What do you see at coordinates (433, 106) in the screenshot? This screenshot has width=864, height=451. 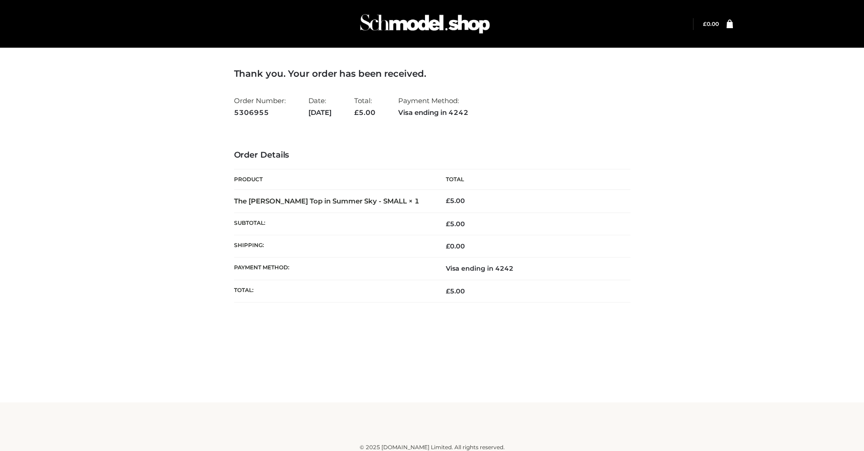 I see `li: Payment Method:` at bounding box center [433, 106].